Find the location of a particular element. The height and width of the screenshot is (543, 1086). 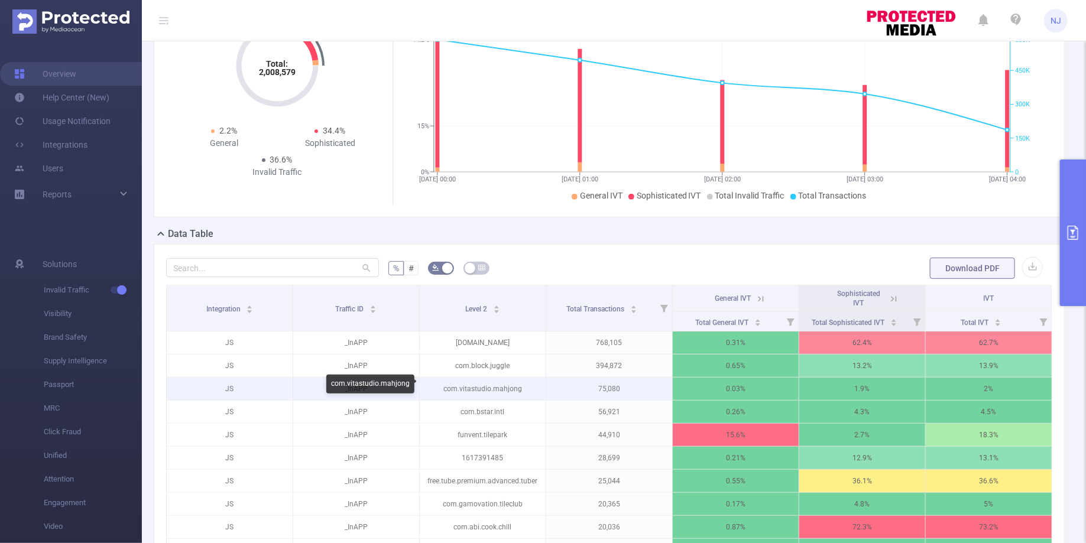

span: Integration is located at coordinates (224, 309).